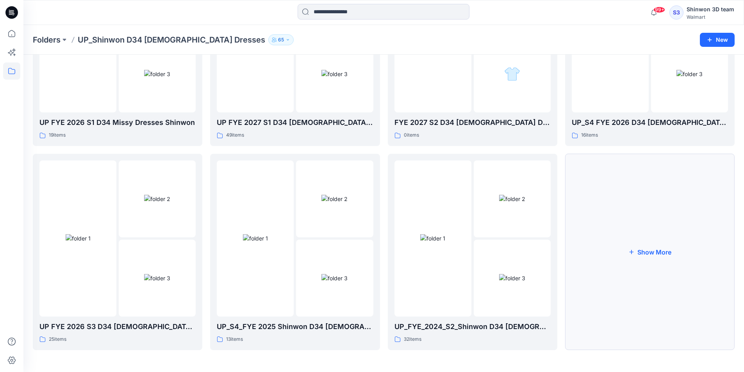 The width and height of the screenshot is (744, 372). Describe the element at coordinates (677, 13) in the screenshot. I see `div: S3` at that location.